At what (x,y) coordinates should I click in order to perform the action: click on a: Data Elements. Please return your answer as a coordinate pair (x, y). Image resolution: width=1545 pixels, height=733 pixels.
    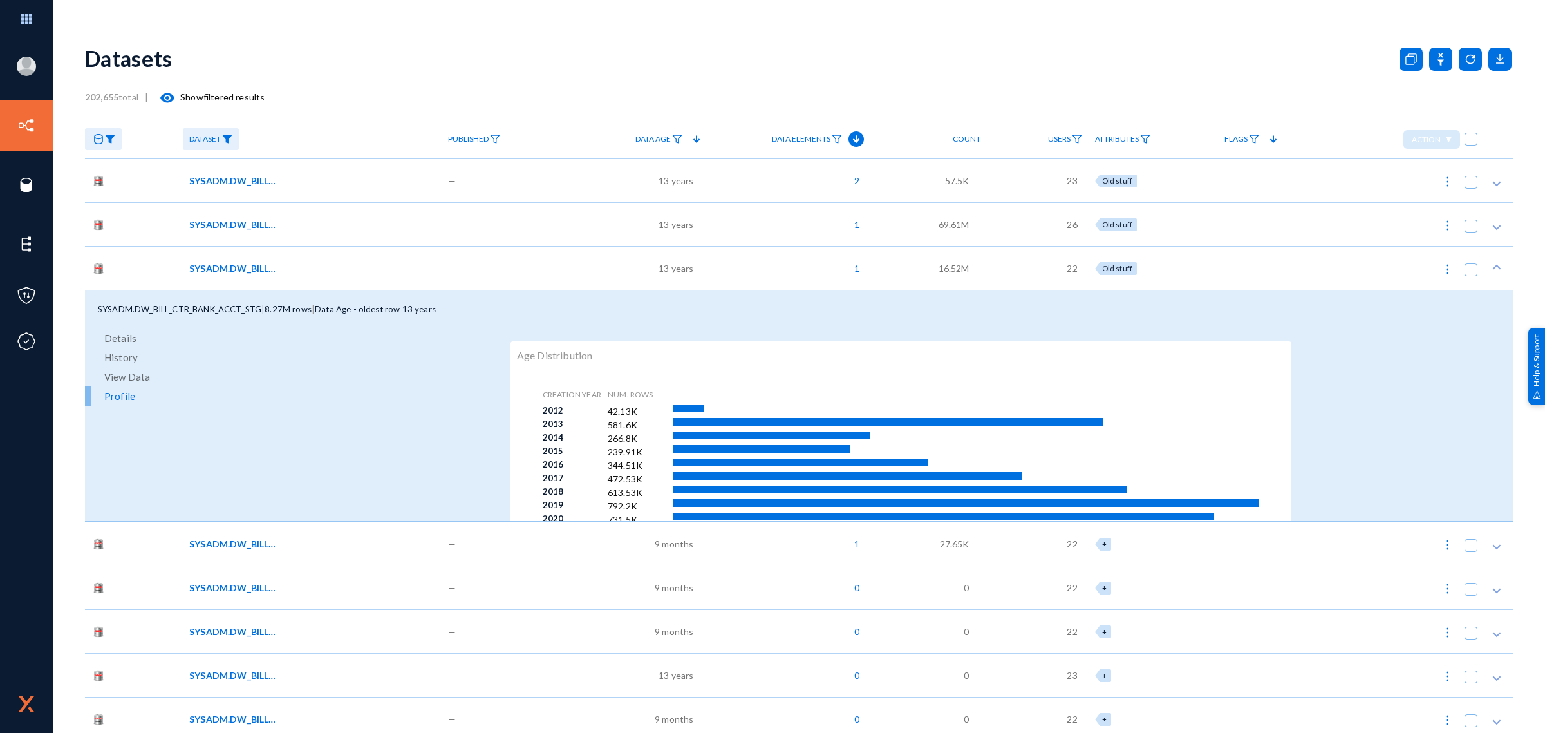
    Looking at the image, I should click on (807, 139).